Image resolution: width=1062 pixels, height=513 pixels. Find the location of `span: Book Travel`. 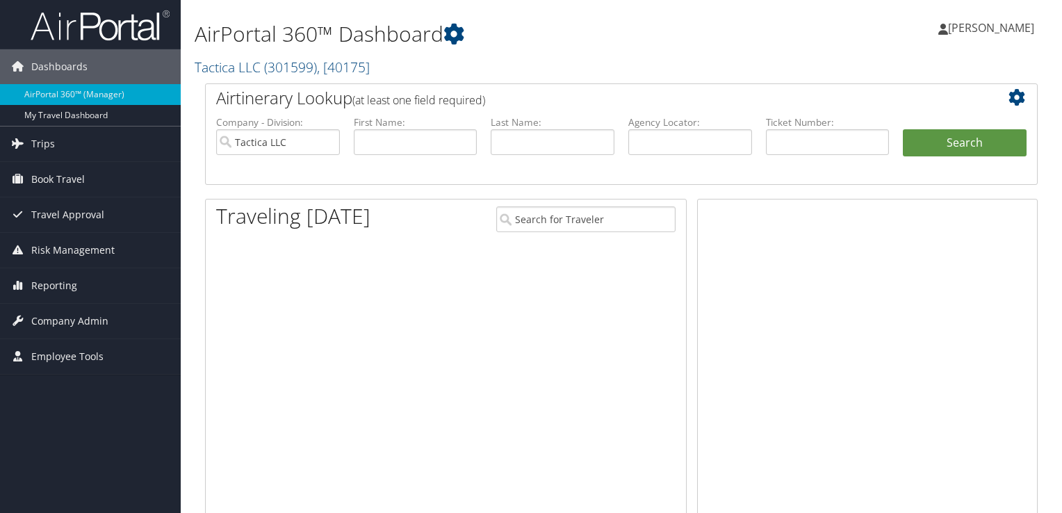

span: Book Travel is located at coordinates (58, 179).